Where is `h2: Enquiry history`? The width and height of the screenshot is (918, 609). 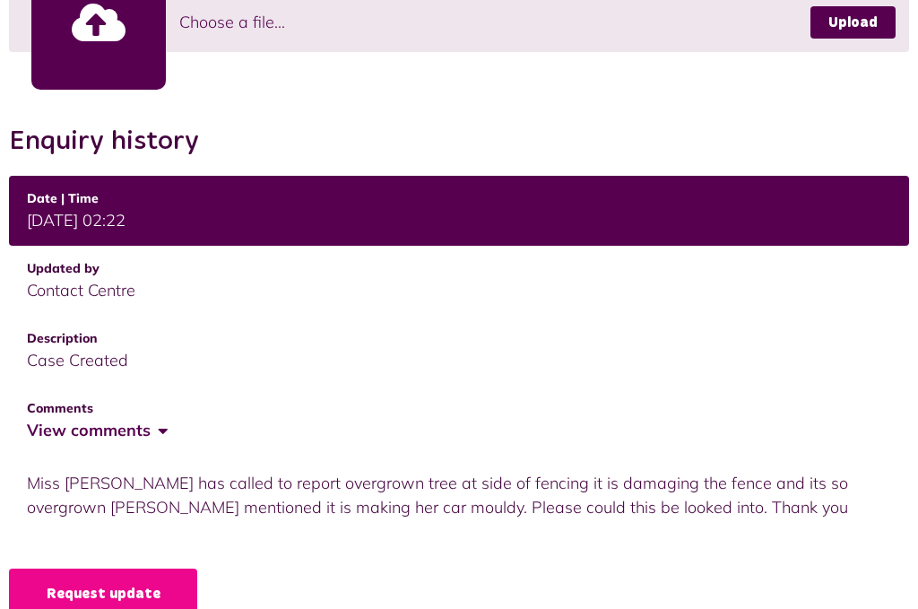
h2: Enquiry history is located at coordinates (459, 143).